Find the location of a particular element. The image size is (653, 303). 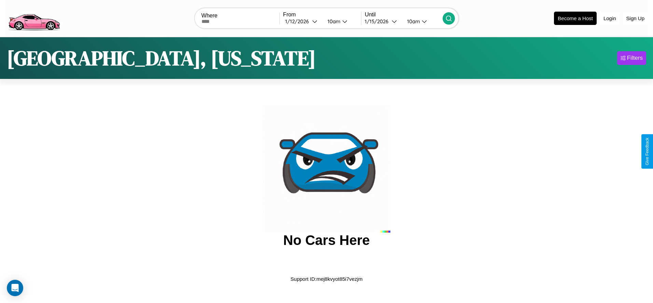

label: Until is located at coordinates (404, 15).